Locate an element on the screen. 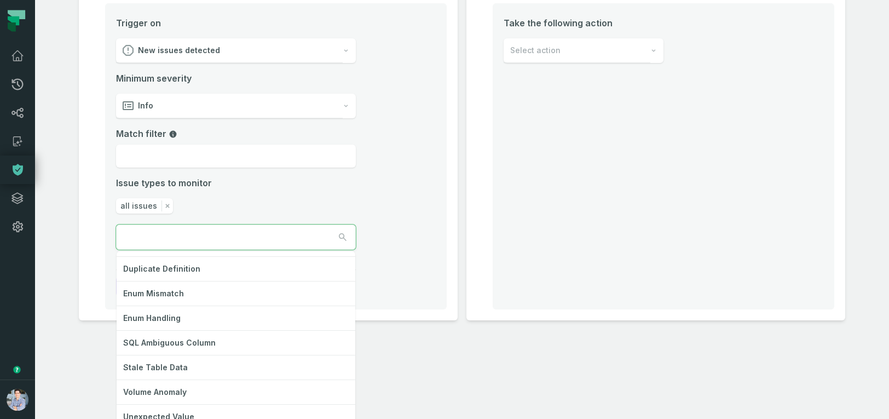  div: Volume Anomaly is located at coordinates (236, 392).